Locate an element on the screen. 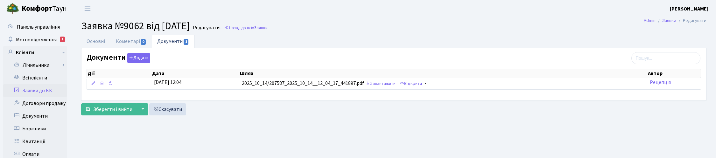 The width and height of the screenshot is (716, 158). a: Завантажити is located at coordinates (381, 84).